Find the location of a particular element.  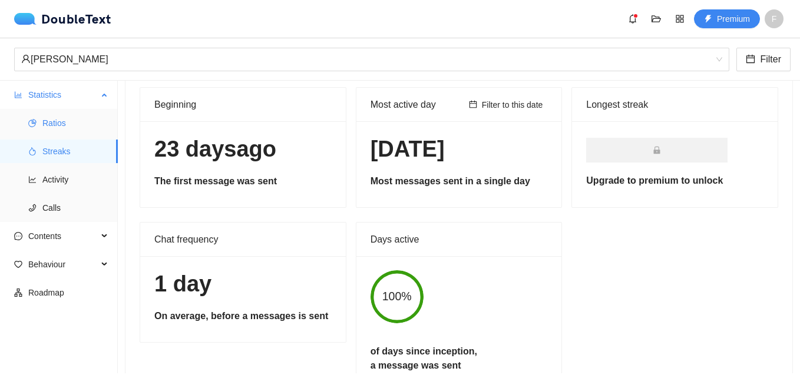

span: 100% is located at coordinates (397, 297).